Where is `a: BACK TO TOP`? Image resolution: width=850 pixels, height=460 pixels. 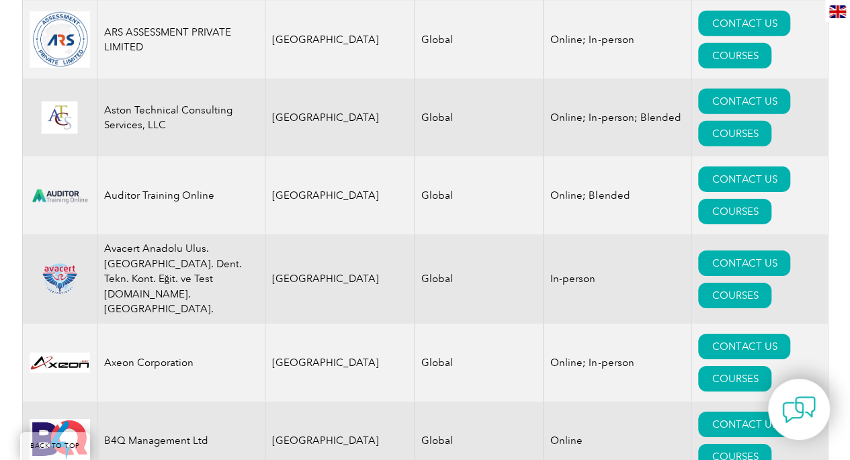
a: BACK TO TOP is located at coordinates (55, 446).